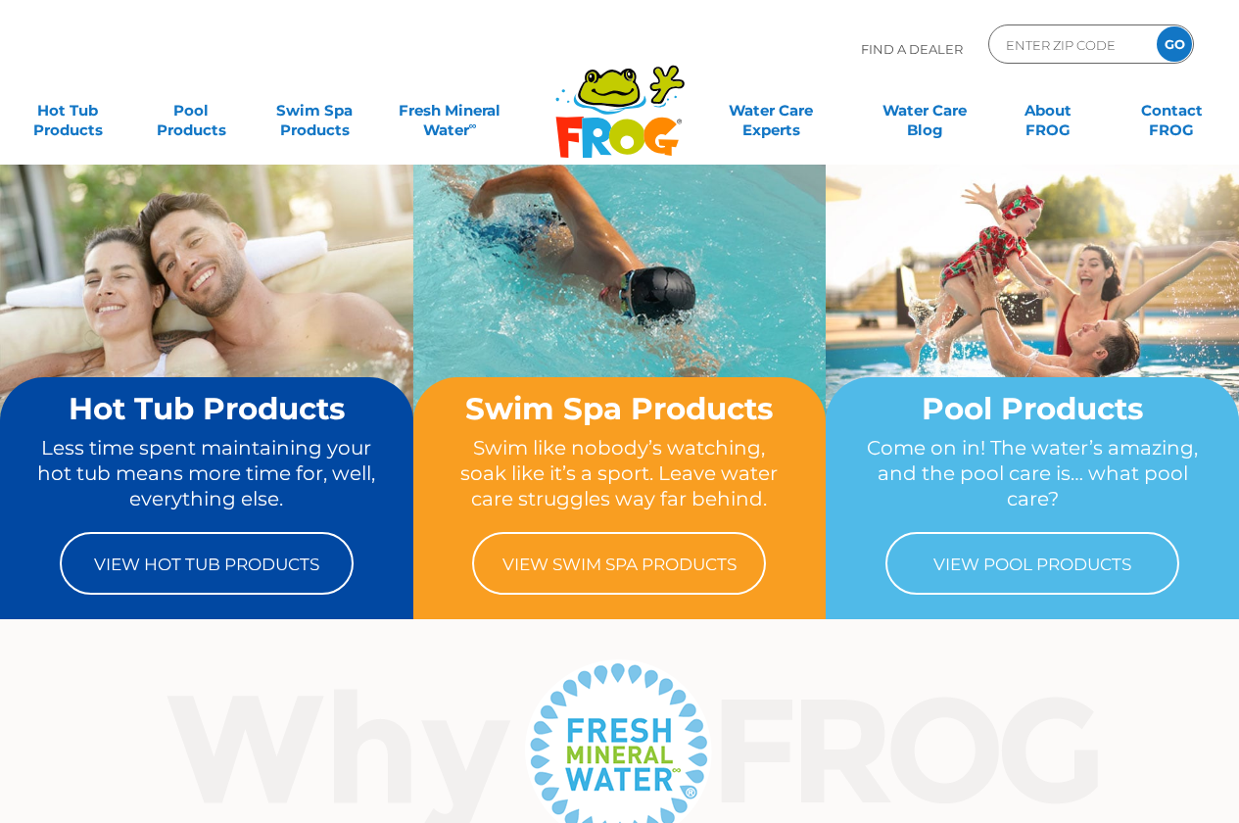 This screenshot has width=1239, height=823. Describe the element at coordinates (619, 563) in the screenshot. I see `a: View Swim Spa Products` at that location.